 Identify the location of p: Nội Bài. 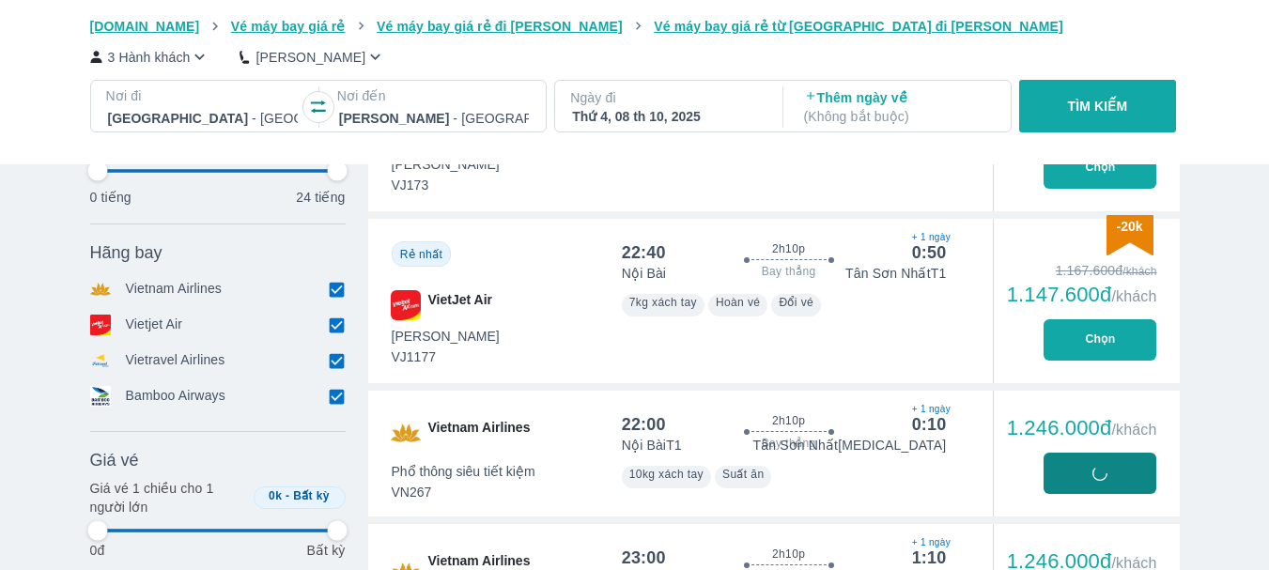
(643, 273).